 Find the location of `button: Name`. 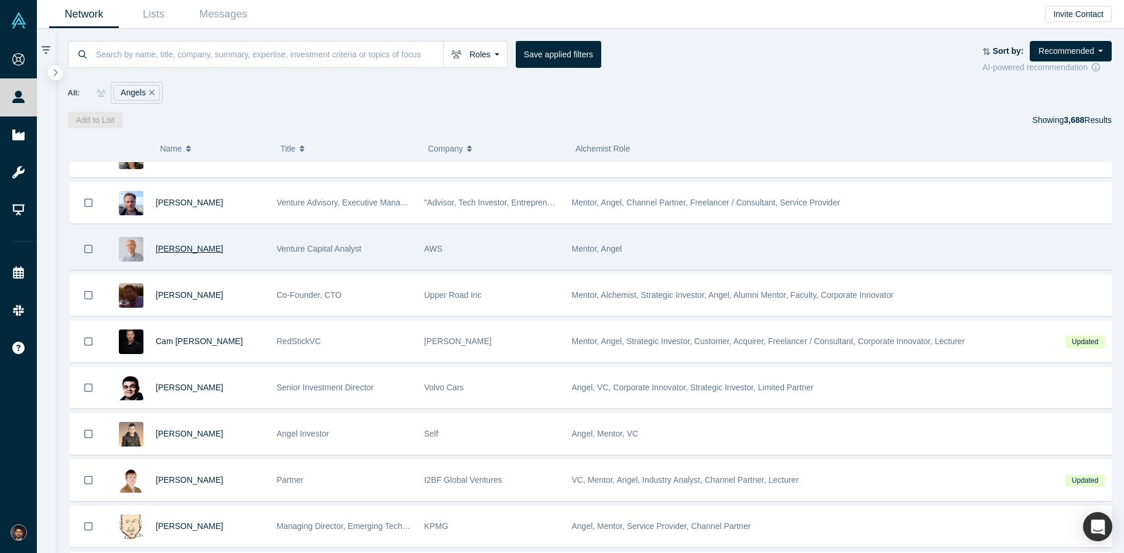

button: Name is located at coordinates (214, 149).